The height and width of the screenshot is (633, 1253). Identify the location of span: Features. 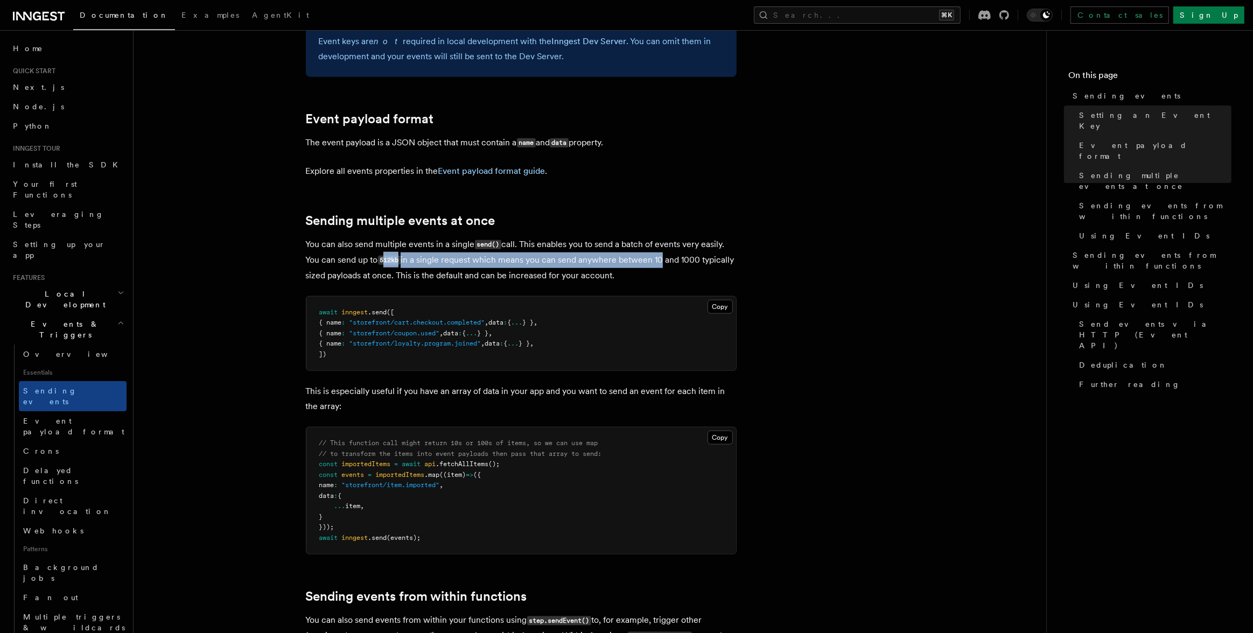
(26, 278).